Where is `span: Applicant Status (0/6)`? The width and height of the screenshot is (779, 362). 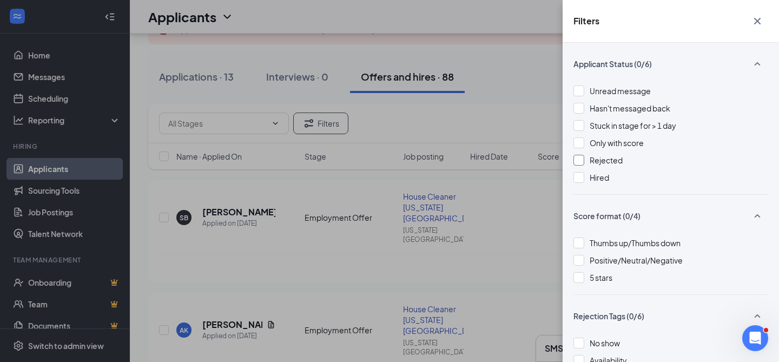
span: Applicant Status (0/6) is located at coordinates (612, 64).